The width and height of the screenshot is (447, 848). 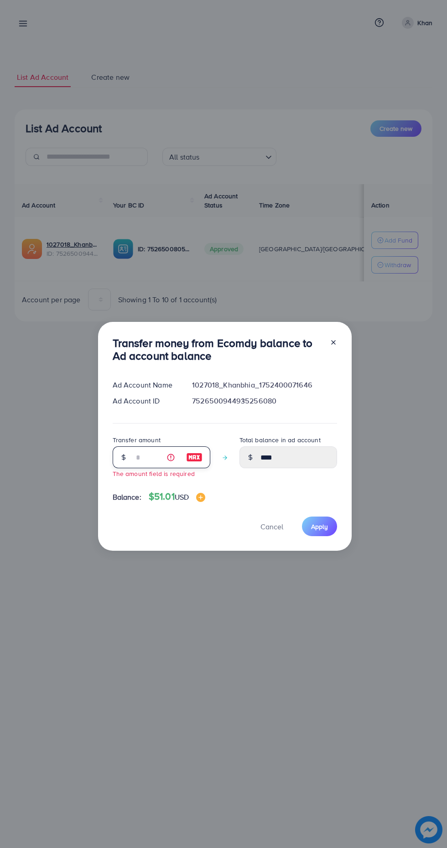 What do you see at coordinates (127, 497) in the screenshot?
I see `span: Balance:` at bounding box center [127, 497].